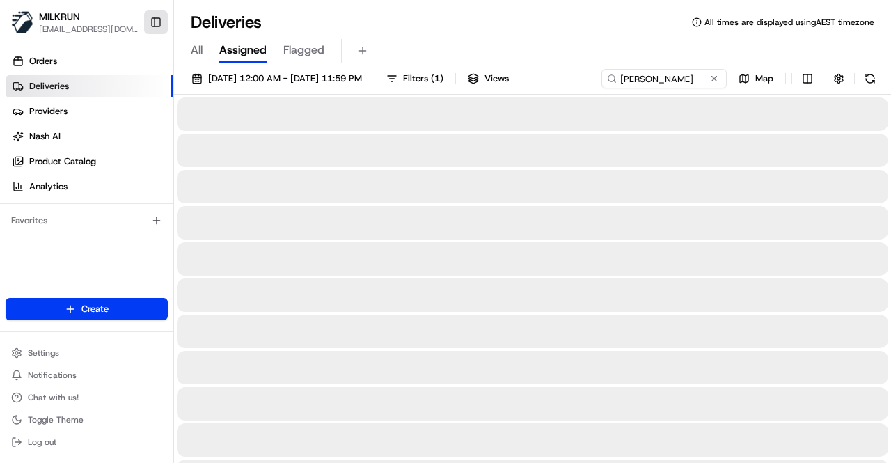  Describe the element at coordinates (496, 79) in the screenshot. I see `span: Views` at that location.